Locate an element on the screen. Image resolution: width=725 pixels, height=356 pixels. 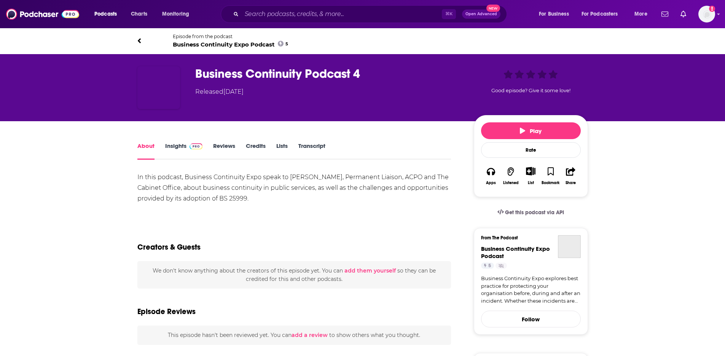
div: Share is located at coordinates (571, 183).